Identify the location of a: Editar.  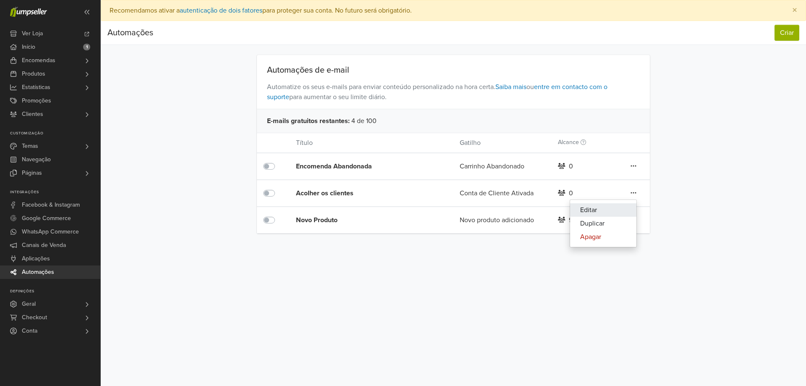
(603, 210).